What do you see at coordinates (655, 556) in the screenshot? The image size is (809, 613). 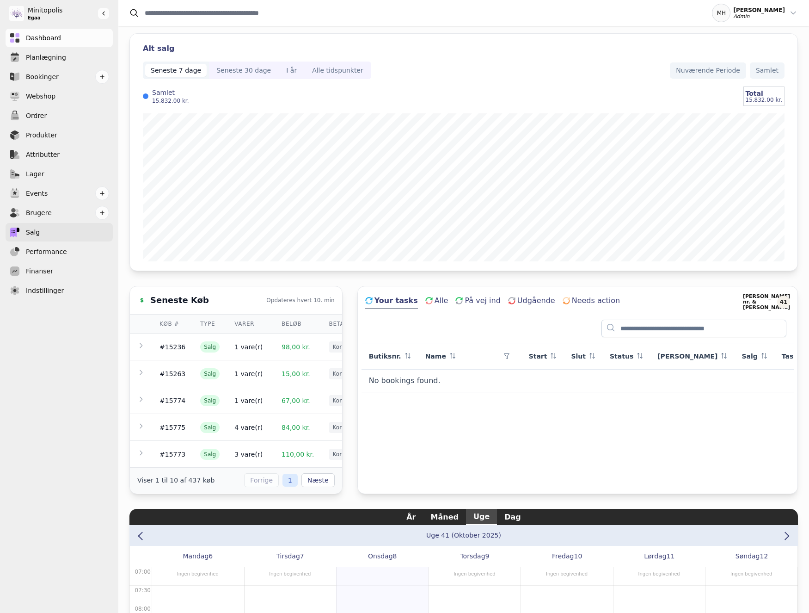 I see `span: Lørdag` at bounding box center [655, 556].